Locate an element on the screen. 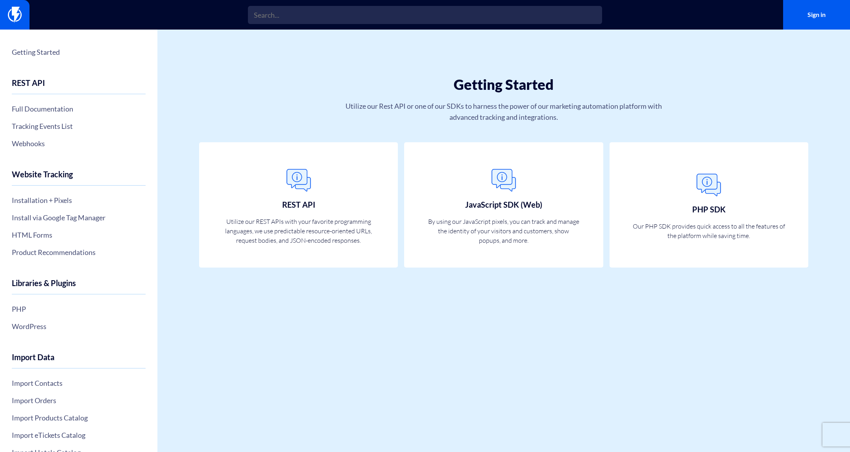  a: REST API Utilize our REST APIs with your favorite programming languages, we use predictable resou... is located at coordinates (299, 205).